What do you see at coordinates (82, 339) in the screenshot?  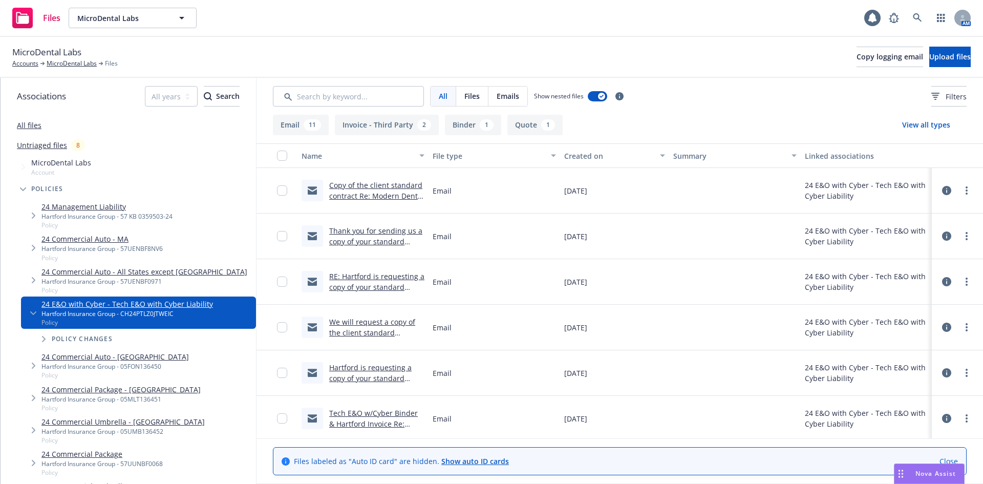 I see `span: Policy changes` at bounding box center [82, 339].